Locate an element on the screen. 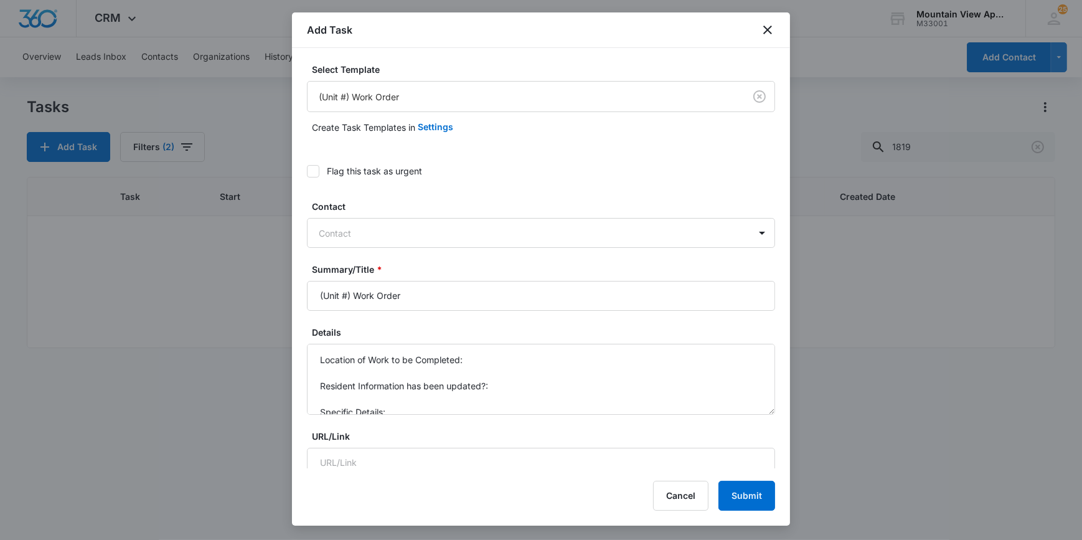 The height and width of the screenshot is (540, 1082). textarea: Location of Work to be Completed: Resident Information has been updated?: Specific Details: is located at coordinates (541, 379).